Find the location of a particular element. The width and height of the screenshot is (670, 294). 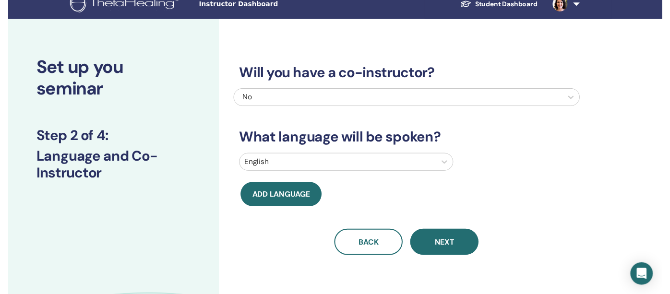

button: Add language is located at coordinates (279, 199).